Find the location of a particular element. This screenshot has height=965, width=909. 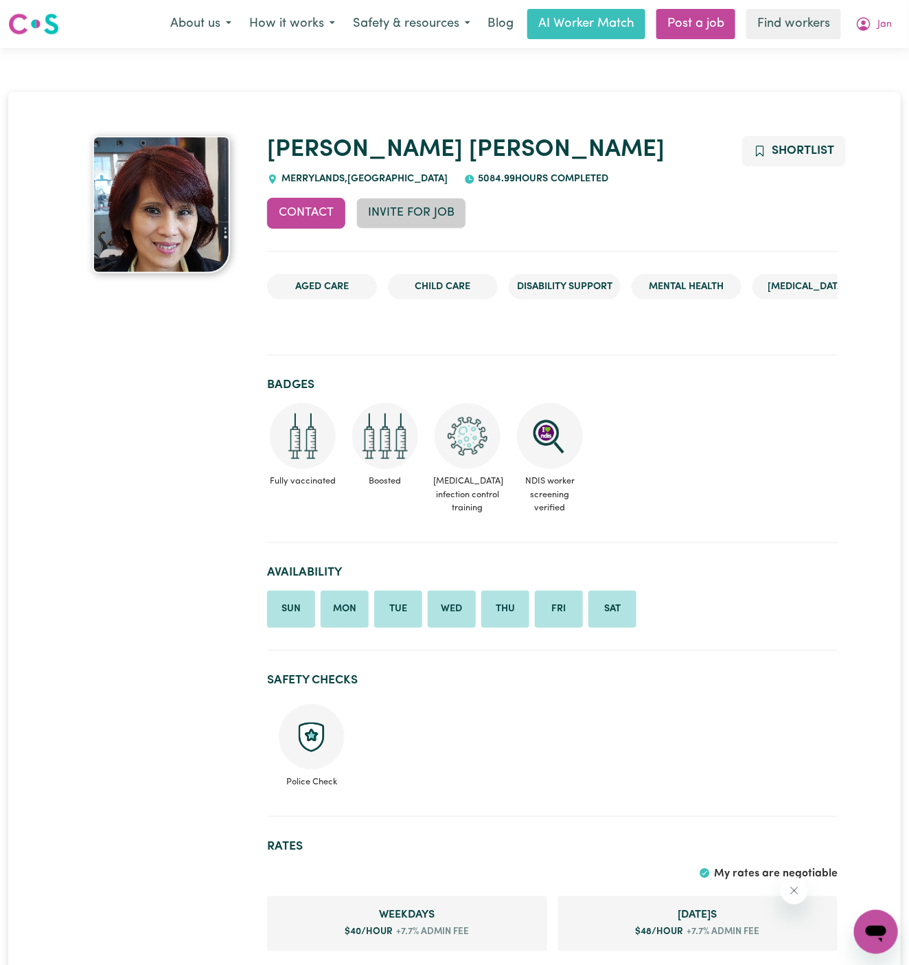

span: Boosted is located at coordinates (385, 481).